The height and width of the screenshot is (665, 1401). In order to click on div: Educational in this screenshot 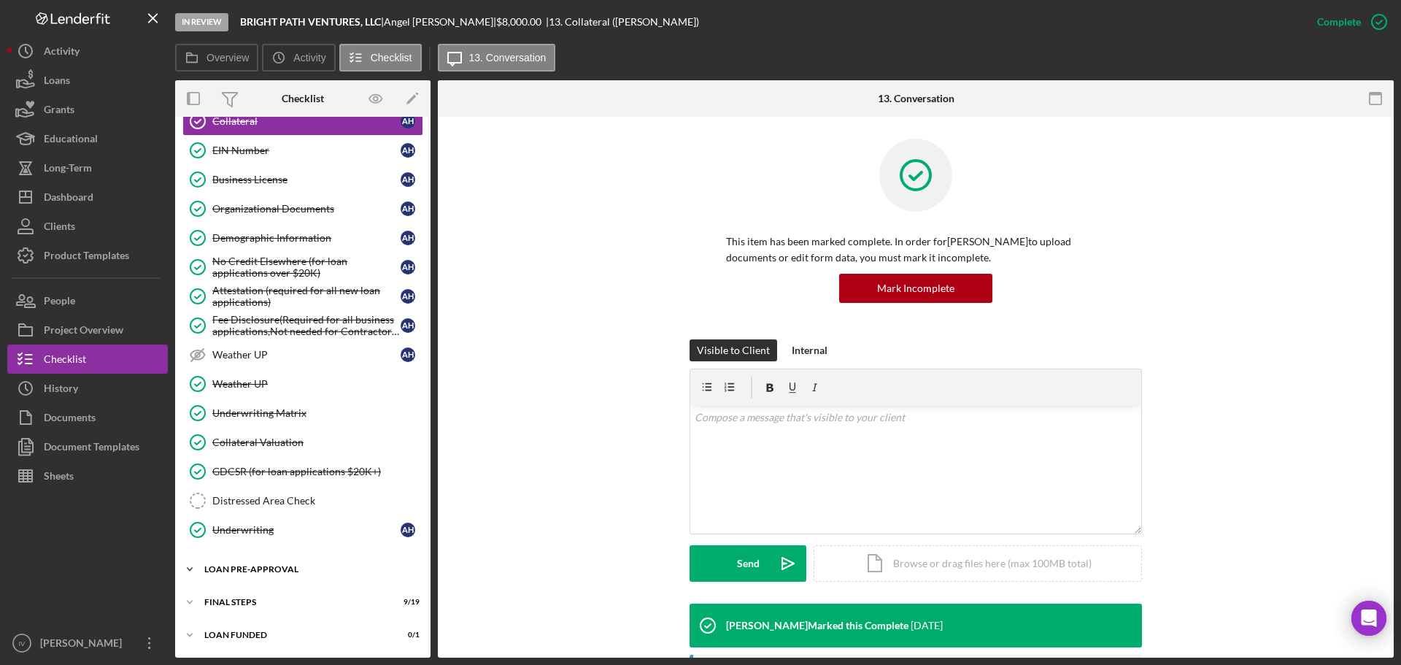, I will do `click(71, 140)`.